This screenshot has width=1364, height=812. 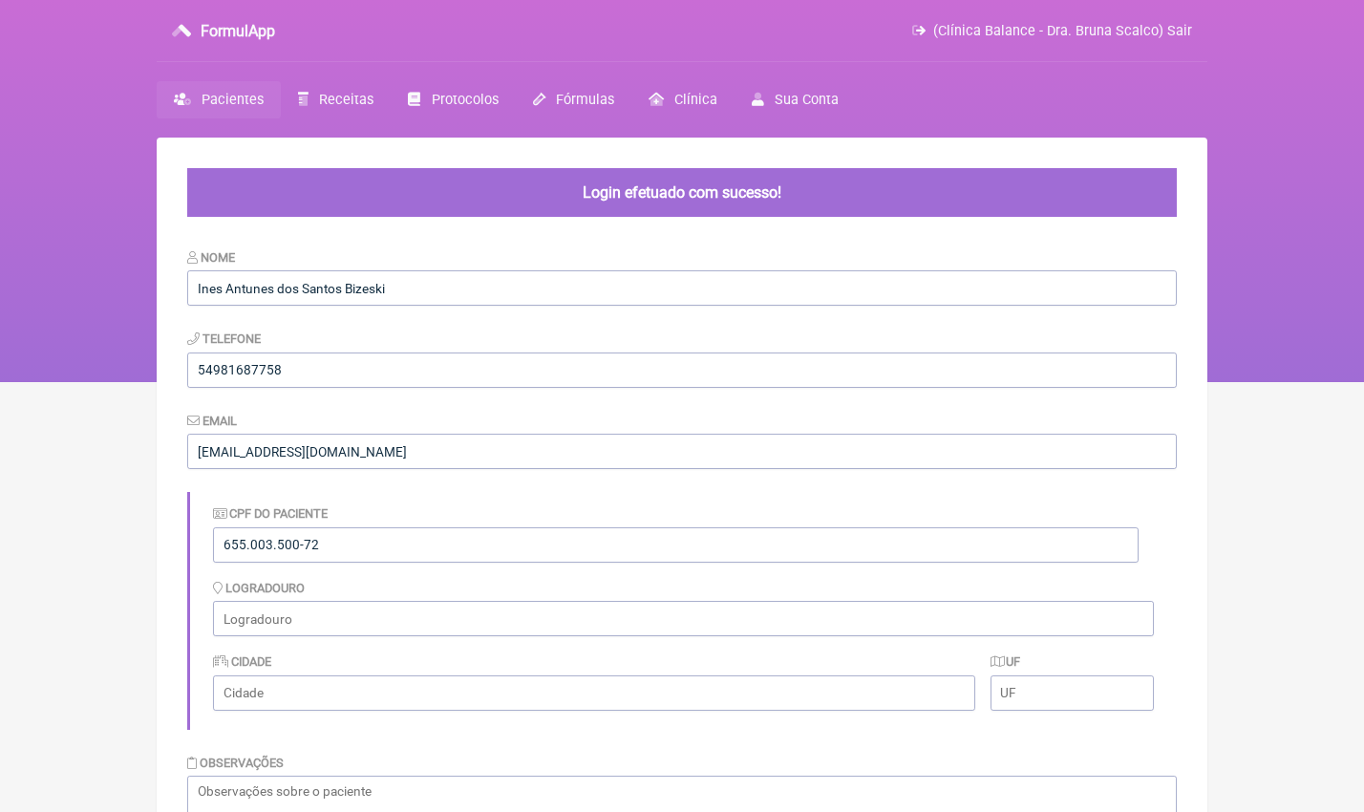 I want to click on span: Receitas, so click(x=346, y=99).